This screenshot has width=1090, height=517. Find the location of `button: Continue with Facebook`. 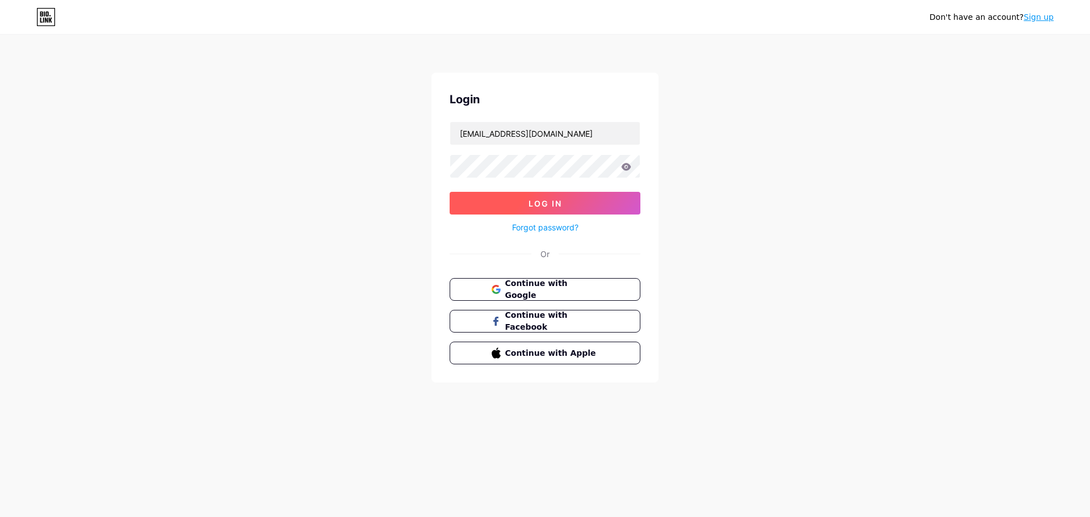

button: Continue with Facebook is located at coordinates (545, 321).